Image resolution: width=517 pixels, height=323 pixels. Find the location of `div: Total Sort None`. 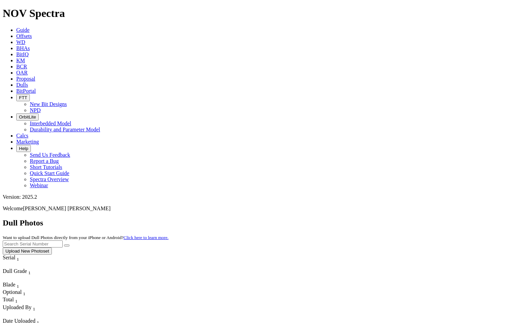

div: Total Sort None is located at coordinates (15, 301).